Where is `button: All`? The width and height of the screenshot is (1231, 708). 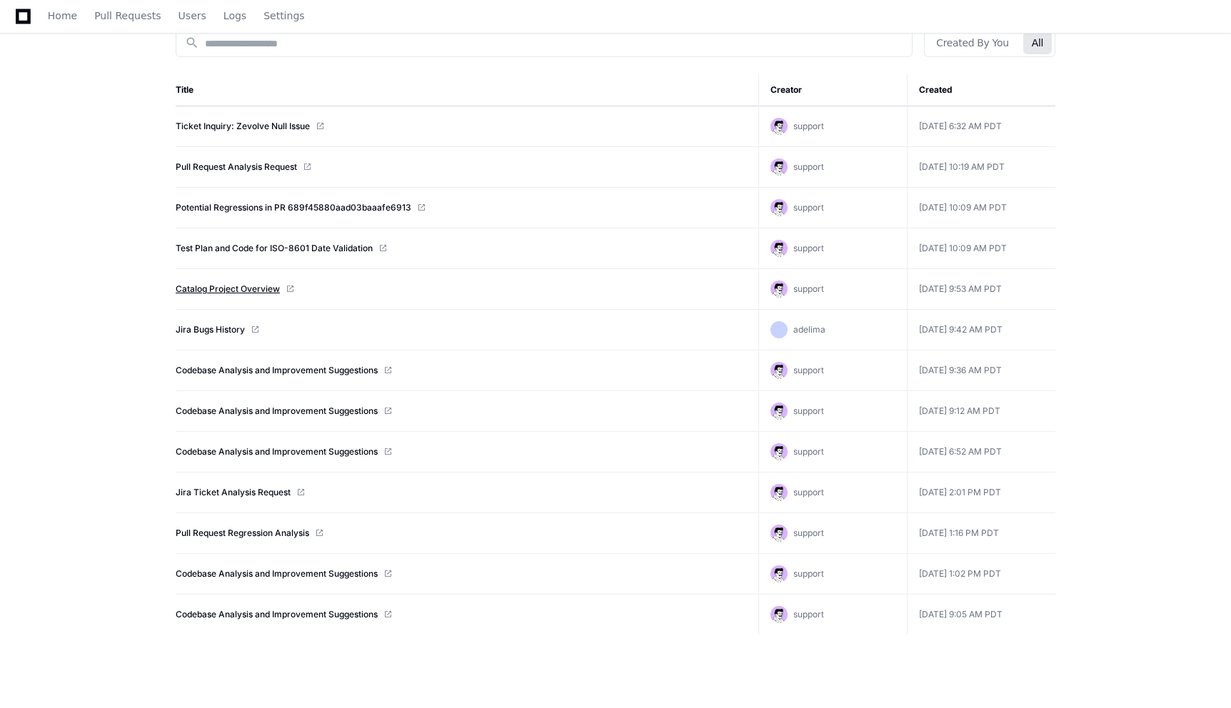
button: All is located at coordinates (1037, 43).